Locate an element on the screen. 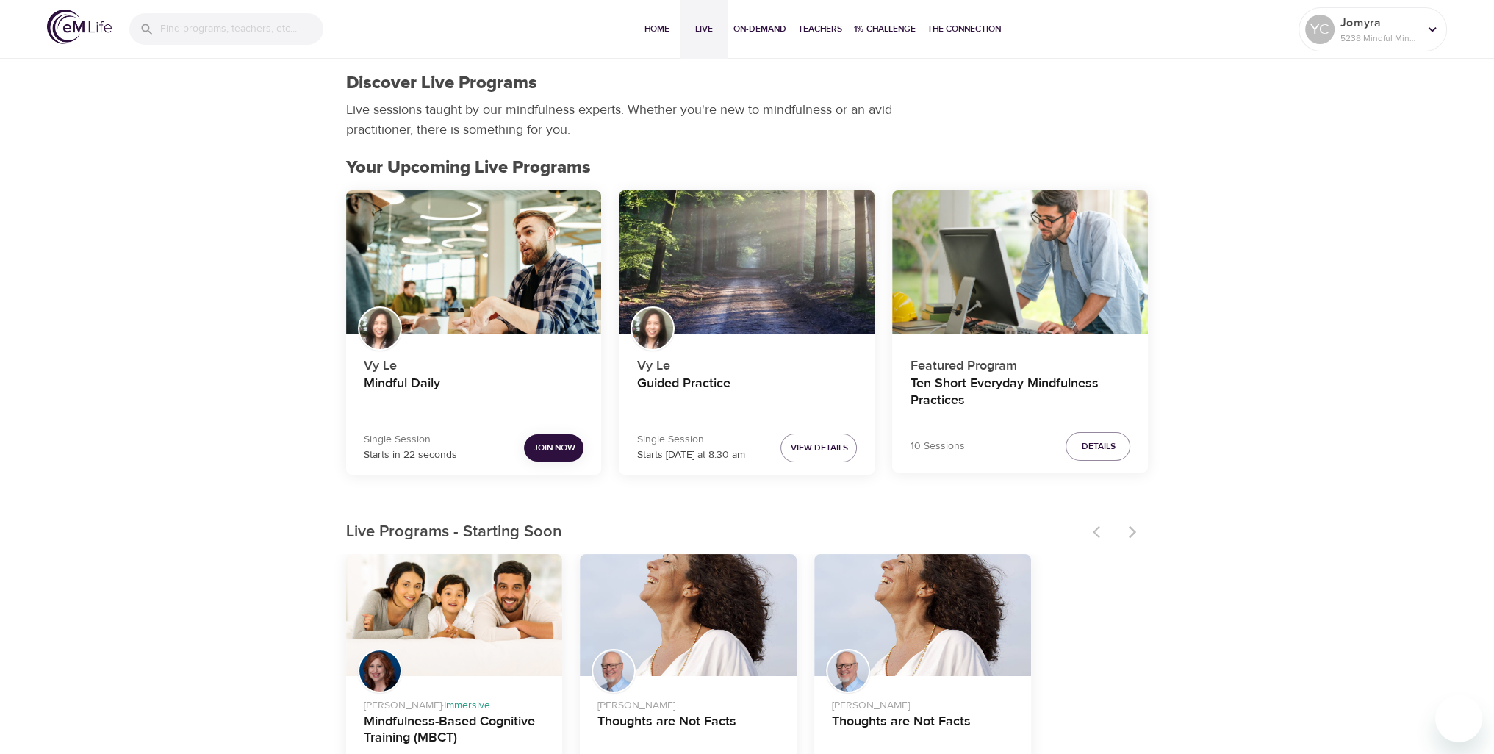 The image size is (1494, 754). span: Live is located at coordinates (704, 29).